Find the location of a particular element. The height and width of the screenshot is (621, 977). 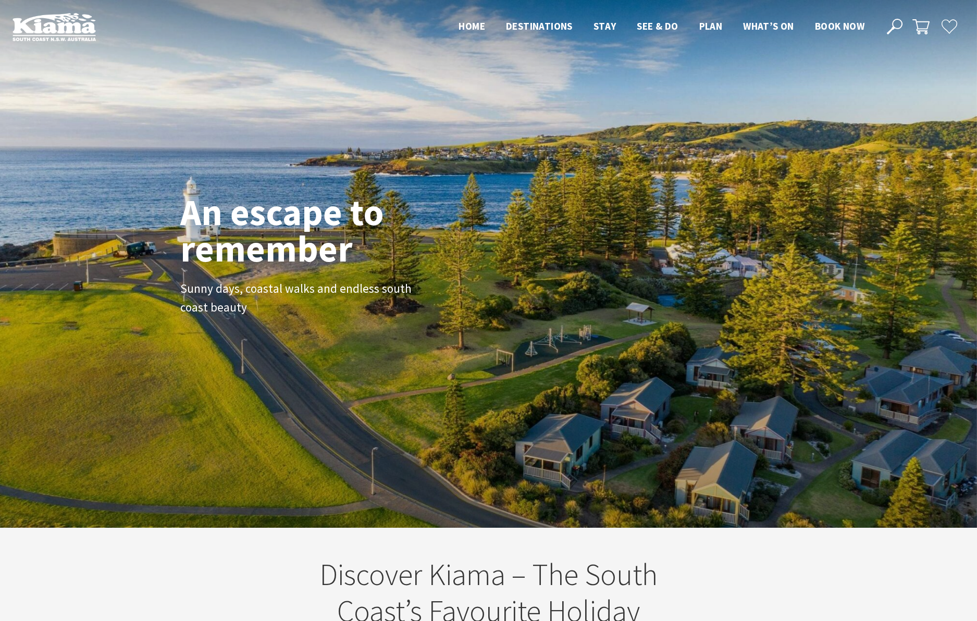

p: Sunny days, coastal walks and endless south coast beauty is located at coordinates (297, 298).